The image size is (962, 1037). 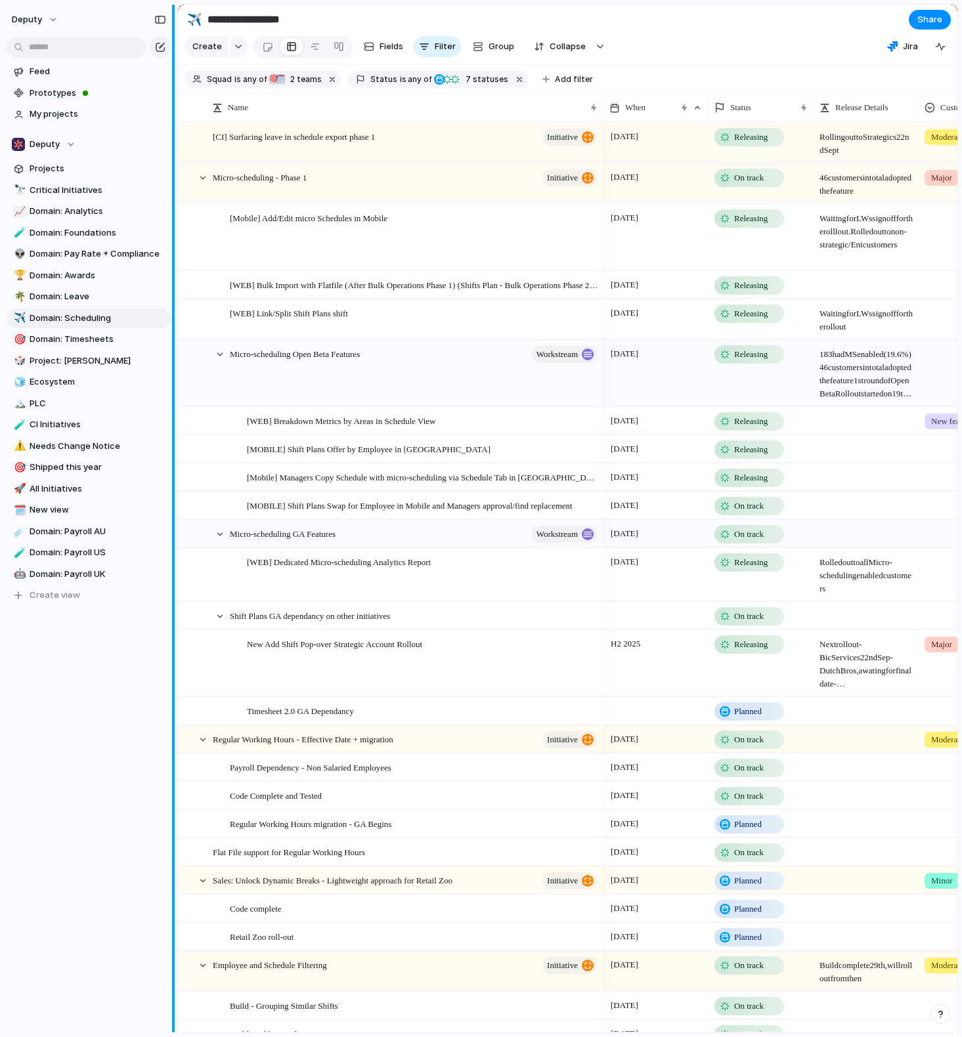 What do you see at coordinates (89, 190) in the screenshot?
I see `div: 🔭Critical Initiatives` at bounding box center [89, 190].